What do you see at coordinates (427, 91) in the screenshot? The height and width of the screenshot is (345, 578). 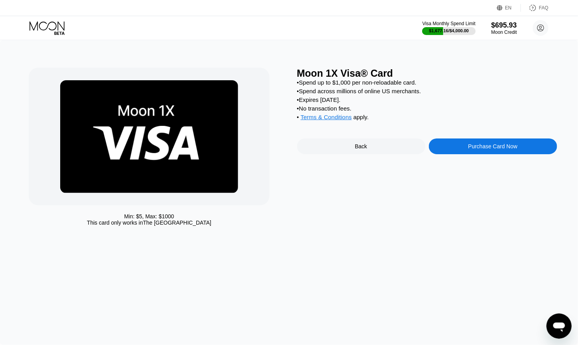 I see `div: • Spend across millions of online US merchants.` at bounding box center [427, 91].